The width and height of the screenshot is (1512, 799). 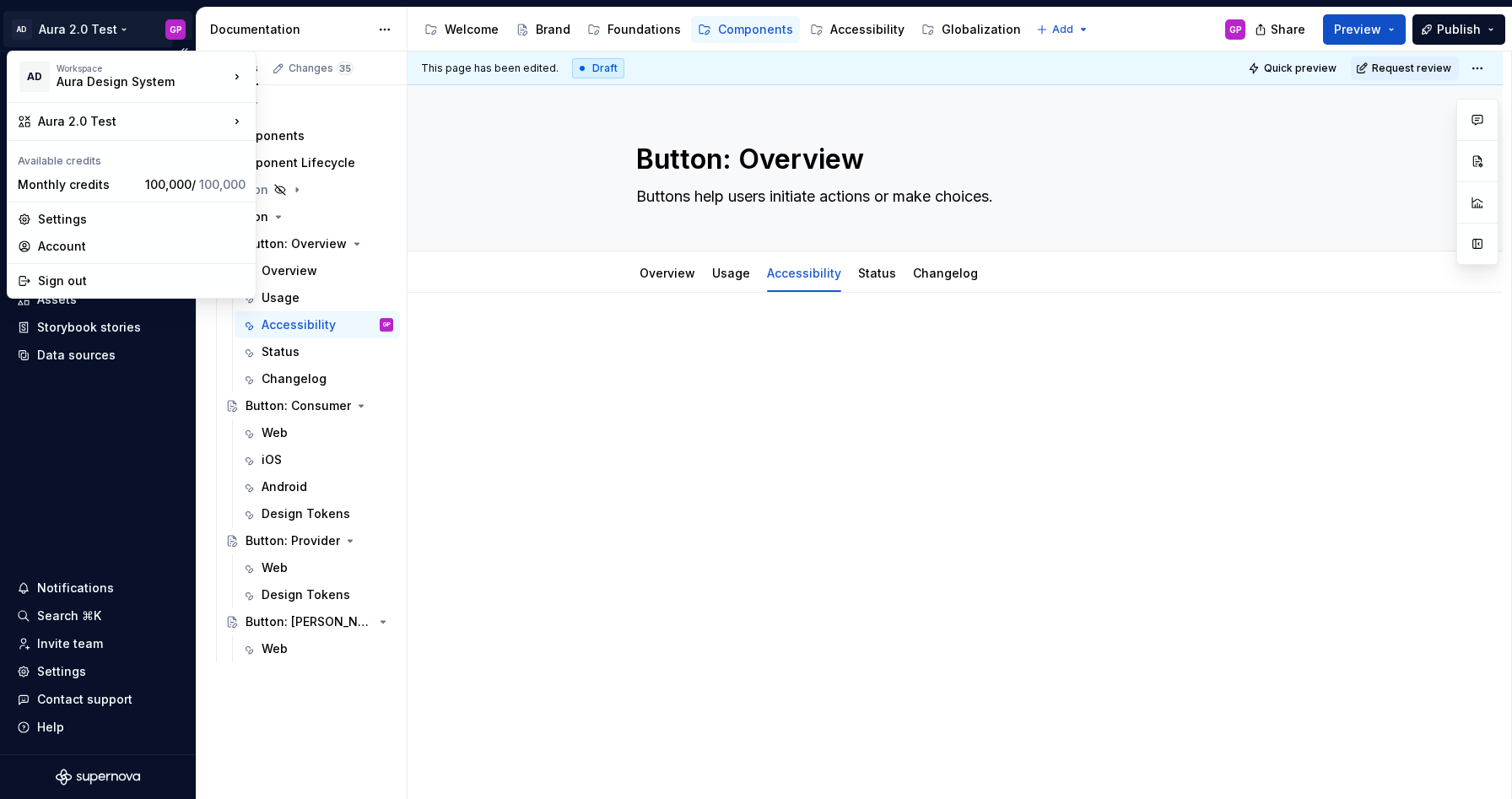 What do you see at coordinates (222, 184) in the screenshot?
I see `span: 100,000` at bounding box center [222, 184].